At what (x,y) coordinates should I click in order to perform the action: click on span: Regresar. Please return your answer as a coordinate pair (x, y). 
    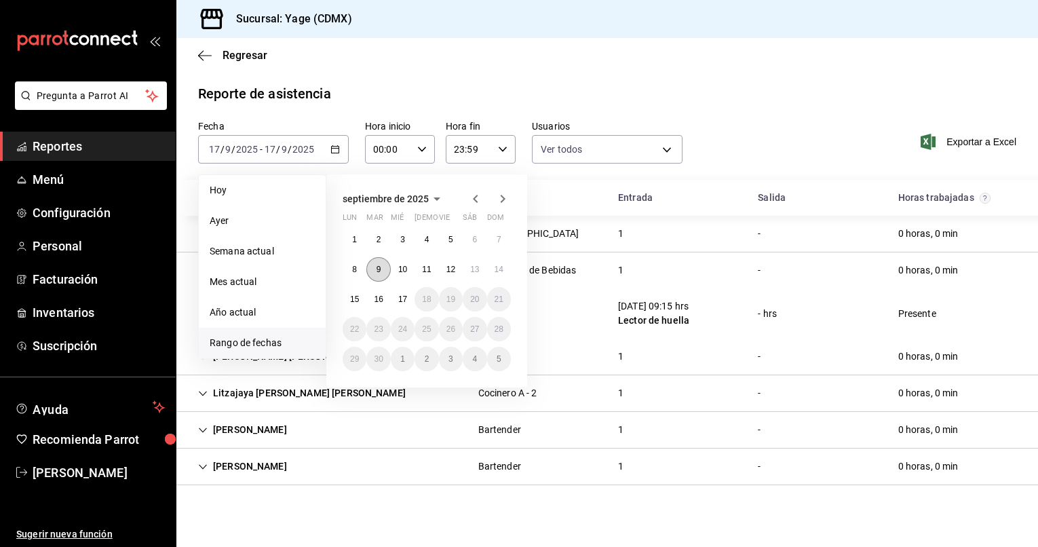
    Looking at the image, I should click on (245, 55).